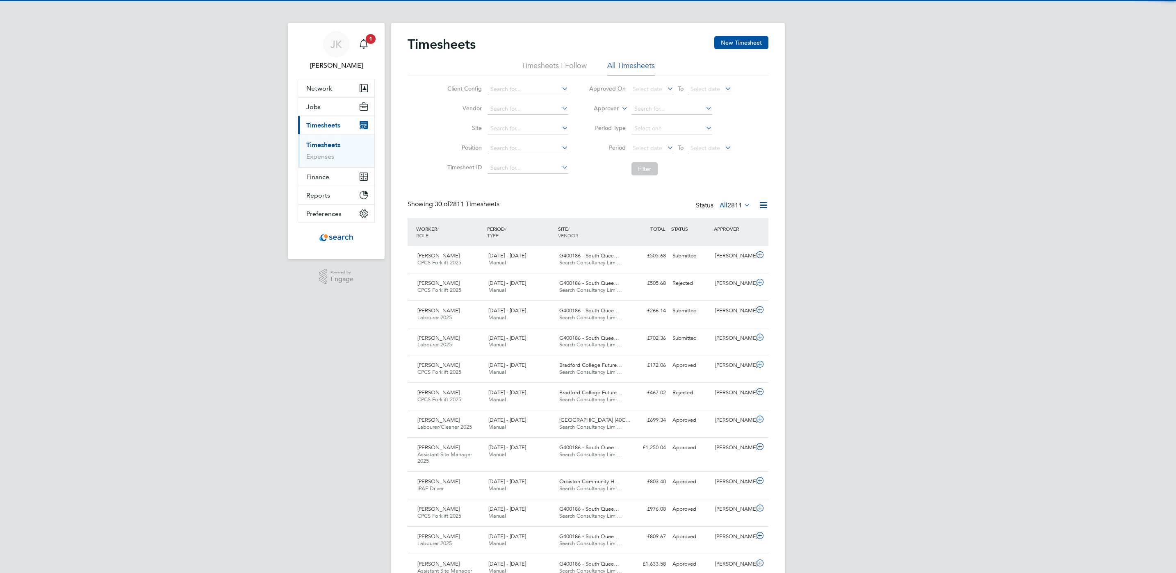 The width and height of the screenshot is (1176, 573). I want to click on label: Site, so click(463, 128).